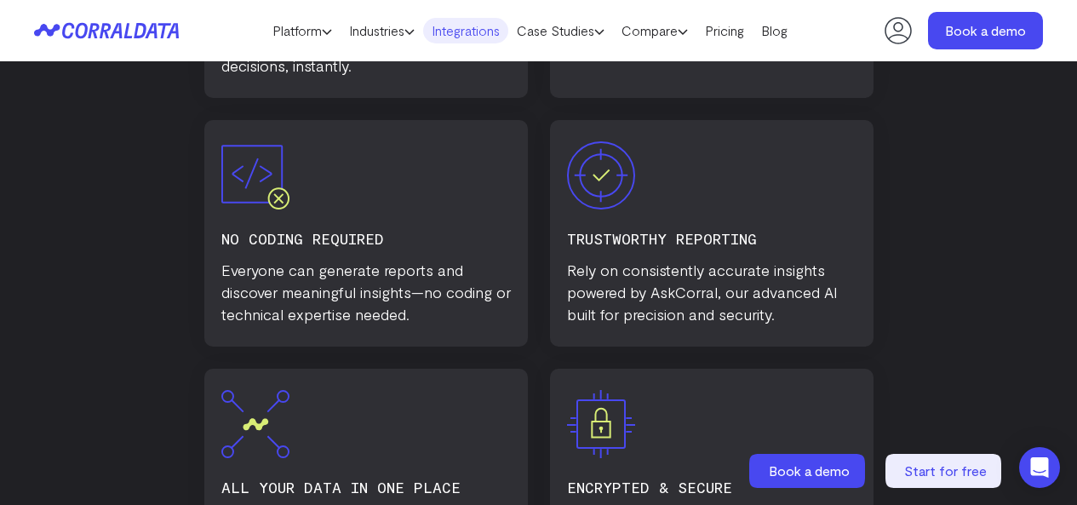 The image size is (1077, 505). Describe the element at coordinates (366, 487) in the screenshot. I see `h3: All Your Data in one place` at that location.